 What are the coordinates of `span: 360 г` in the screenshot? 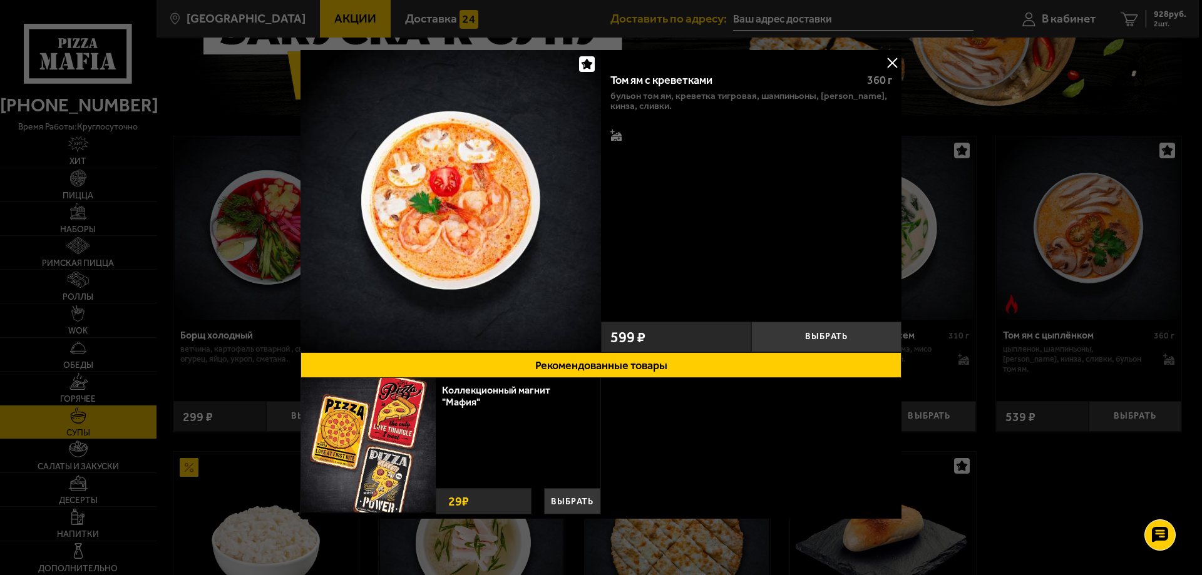 It's located at (879, 80).